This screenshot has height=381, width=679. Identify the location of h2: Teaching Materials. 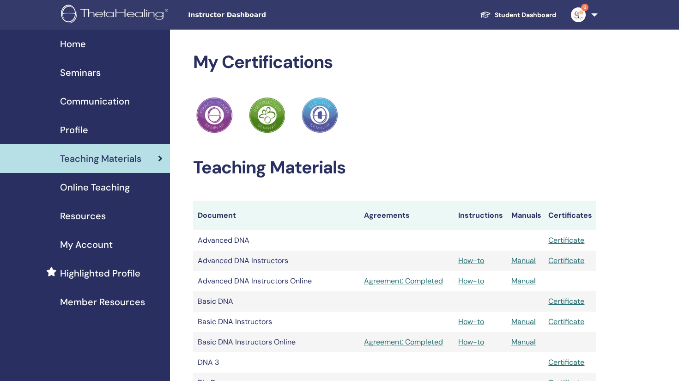
(395, 168).